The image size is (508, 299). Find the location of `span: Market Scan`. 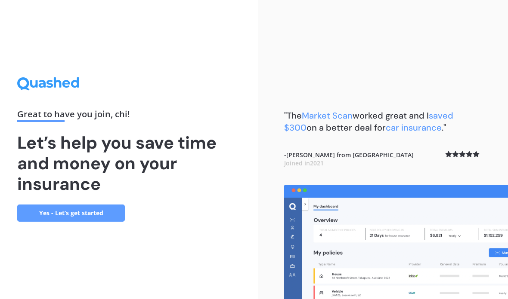

span: Market Scan is located at coordinates (327, 116).